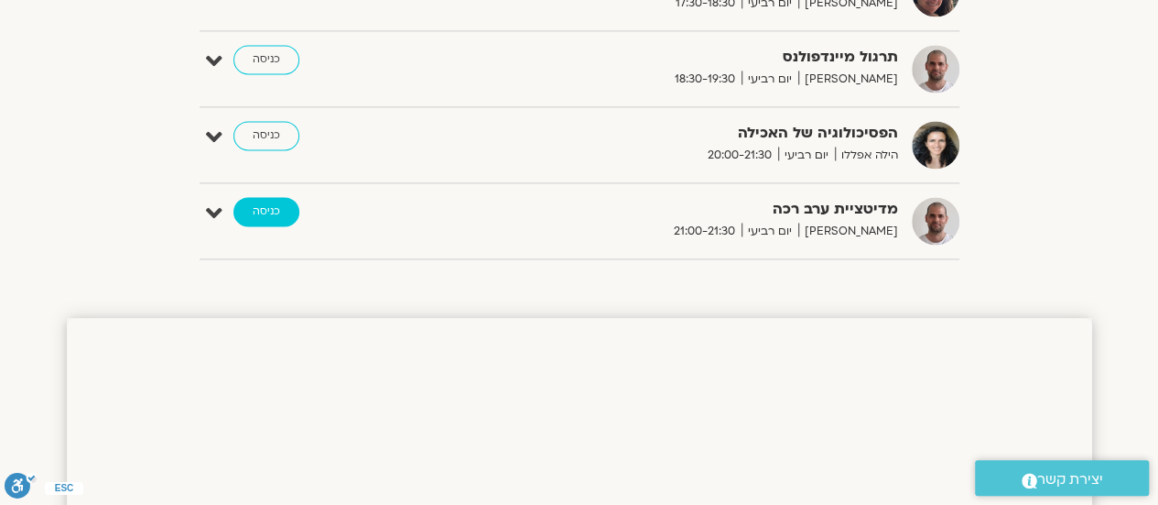 The width and height of the screenshot is (1158, 505). What do you see at coordinates (674, 133) in the screenshot?
I see `strong: הפסיכולוגיה של האכילה` at bounding box center [674, 133].